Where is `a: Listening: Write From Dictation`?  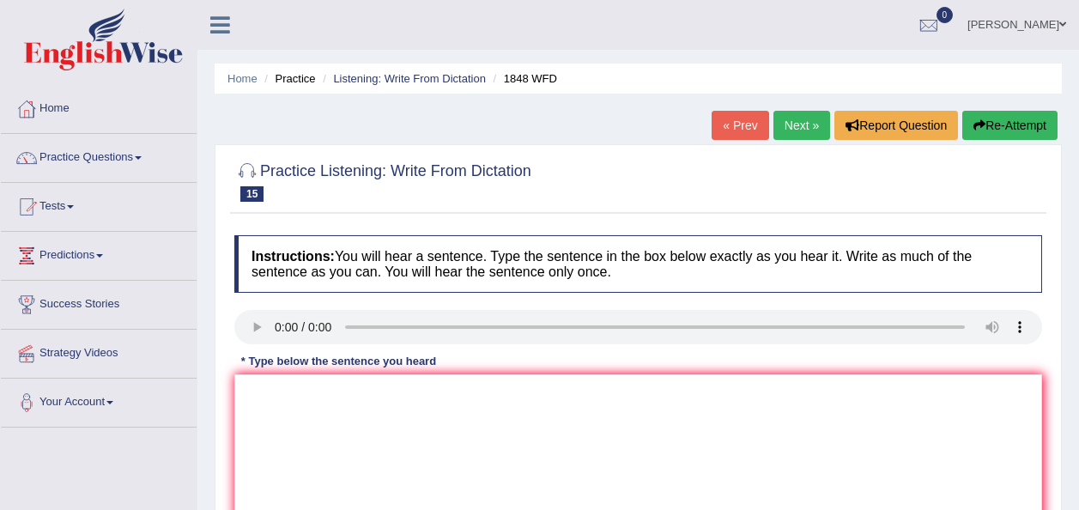 a: Listening: Write From Dictation is located at coordinates (410, 78).